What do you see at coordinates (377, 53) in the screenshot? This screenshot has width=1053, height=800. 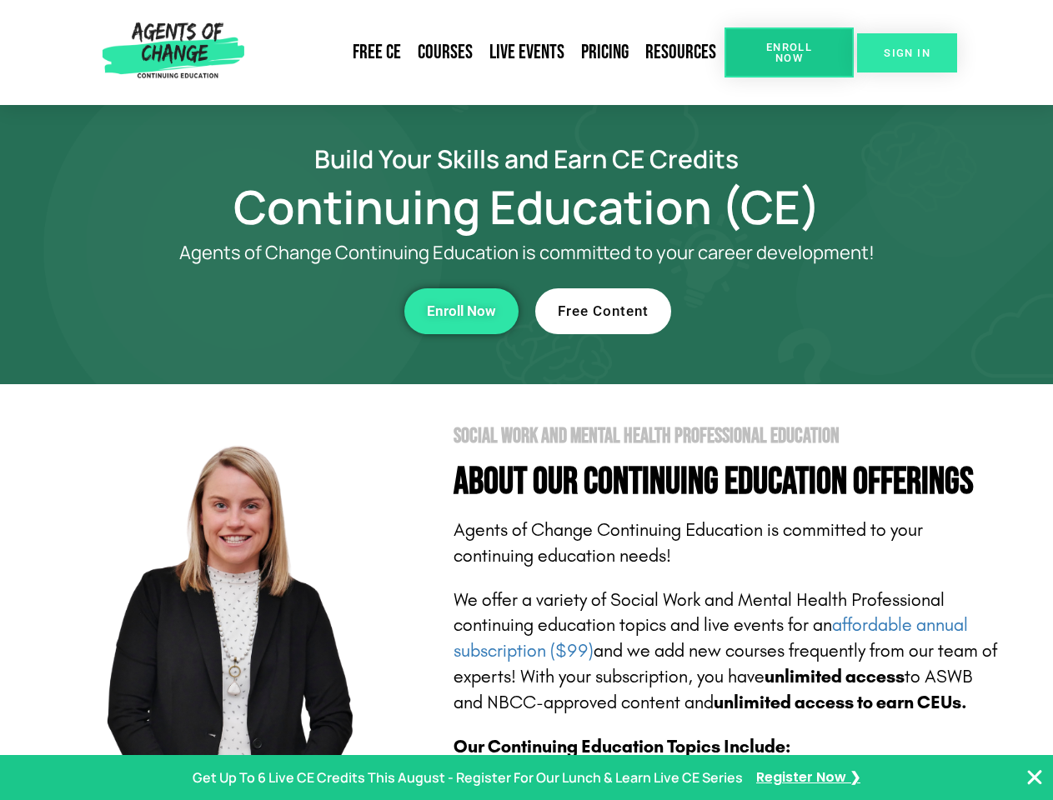 I see `a: Free CE` at bounding box center [377, 53].